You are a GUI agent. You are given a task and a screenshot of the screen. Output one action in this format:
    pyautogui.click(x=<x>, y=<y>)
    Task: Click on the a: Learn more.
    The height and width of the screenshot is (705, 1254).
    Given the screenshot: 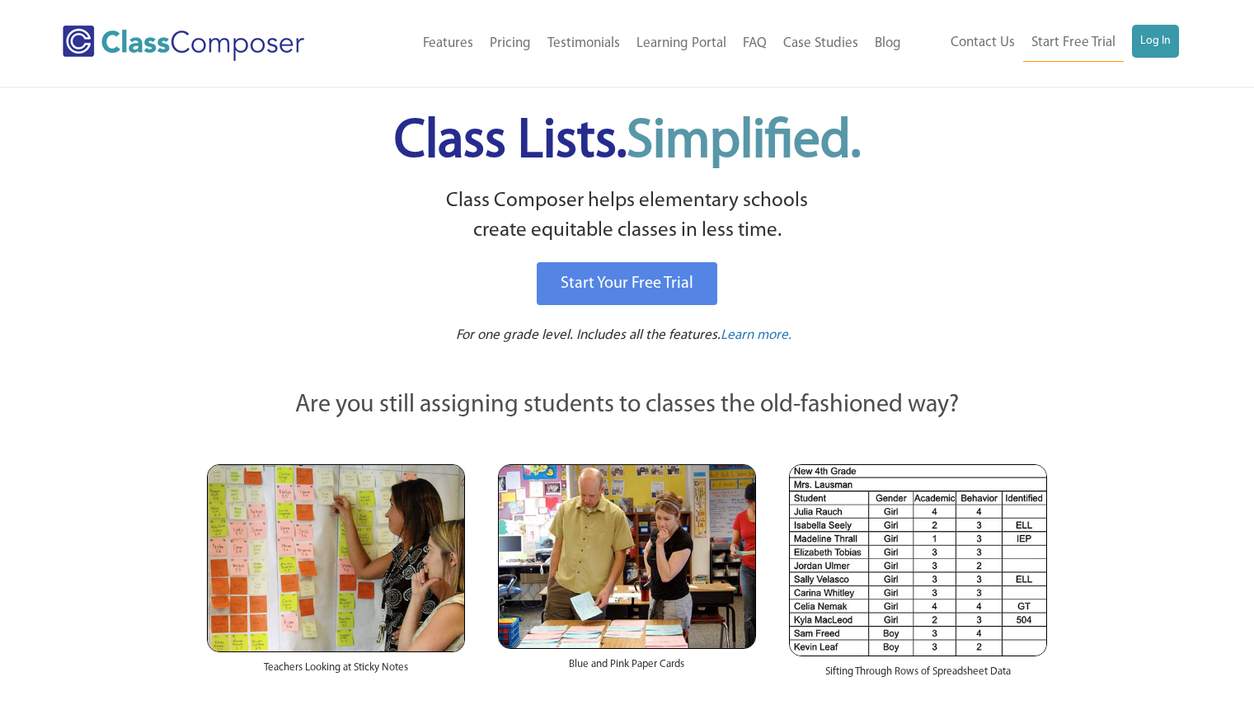 What is the action you would take?
    pyautogui.click(x=756, y=336)
    